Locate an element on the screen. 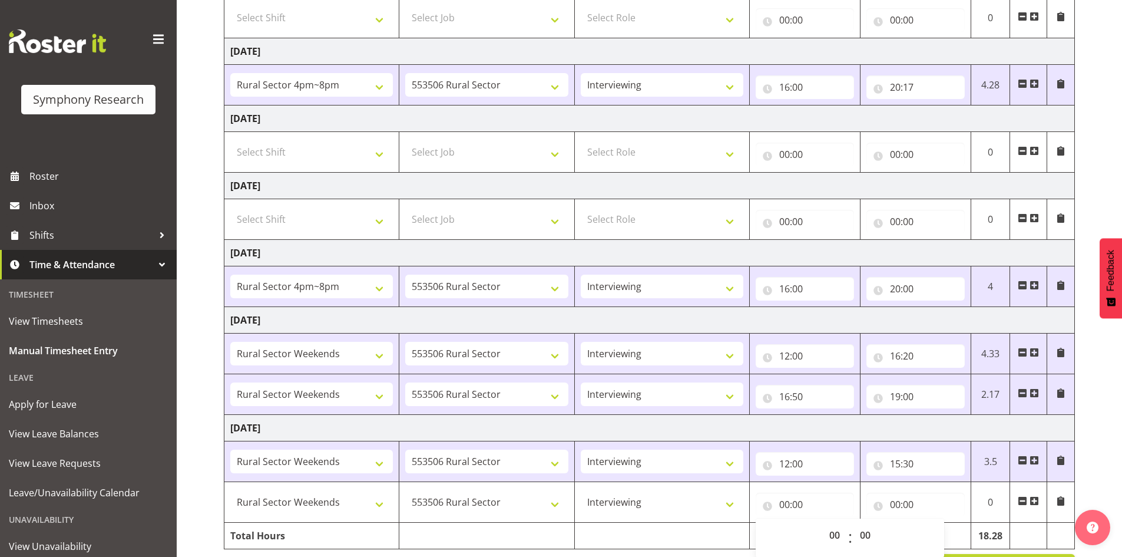 This screenshot has height=557, width=1122. span: Time & Attendance is located at coordinates (91, 265).